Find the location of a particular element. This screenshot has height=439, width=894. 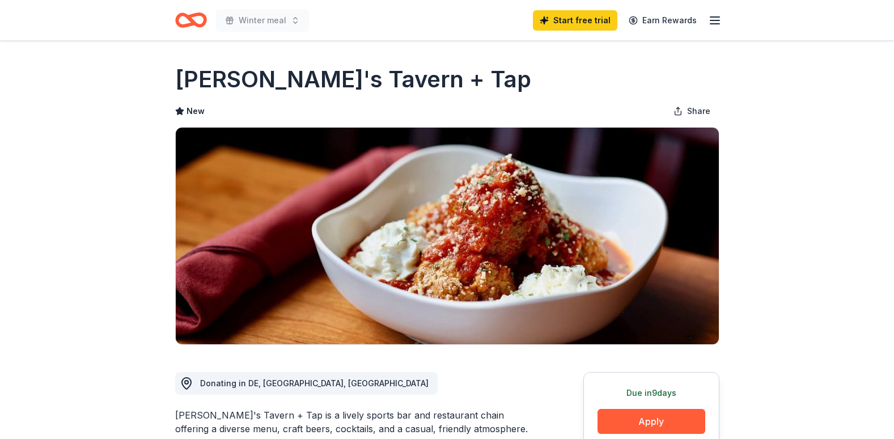

img: Image for Tommy's Tavern + Tap is located at coordinates (447, 236).